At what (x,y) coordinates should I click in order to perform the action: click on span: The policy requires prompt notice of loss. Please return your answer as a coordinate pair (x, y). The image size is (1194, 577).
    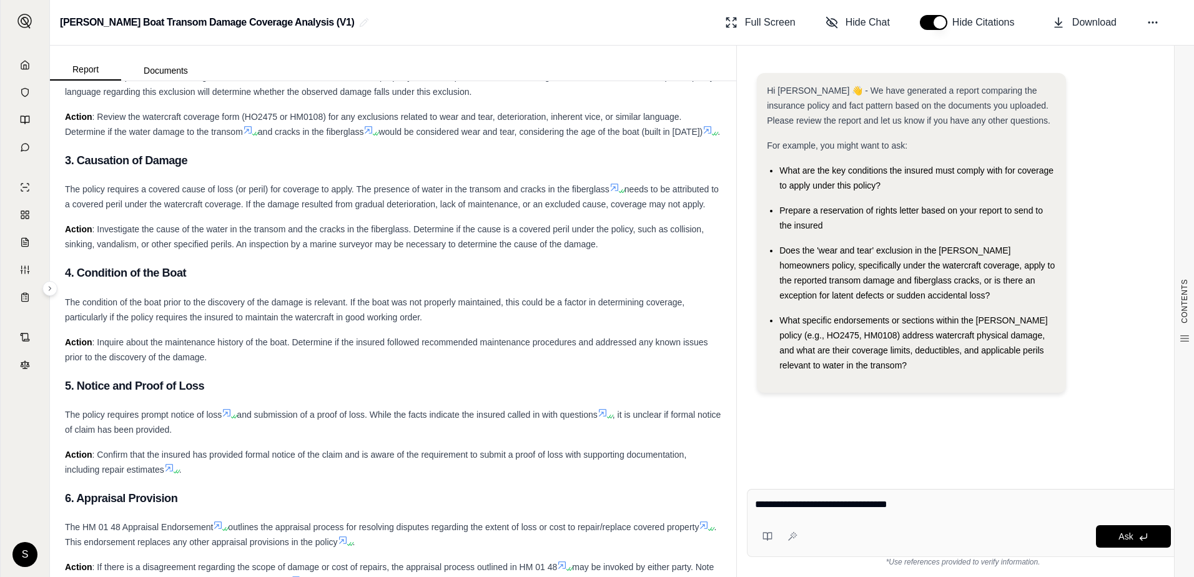
    Looking at the image, I should click on (143, 415).